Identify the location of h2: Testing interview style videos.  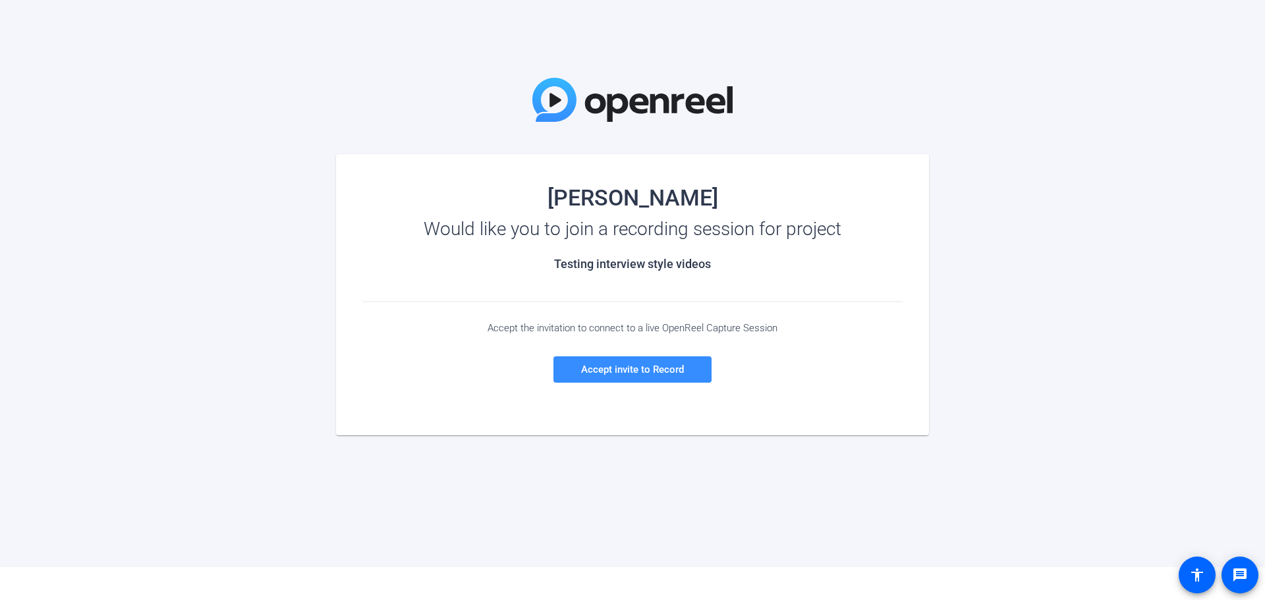
(633, 264).